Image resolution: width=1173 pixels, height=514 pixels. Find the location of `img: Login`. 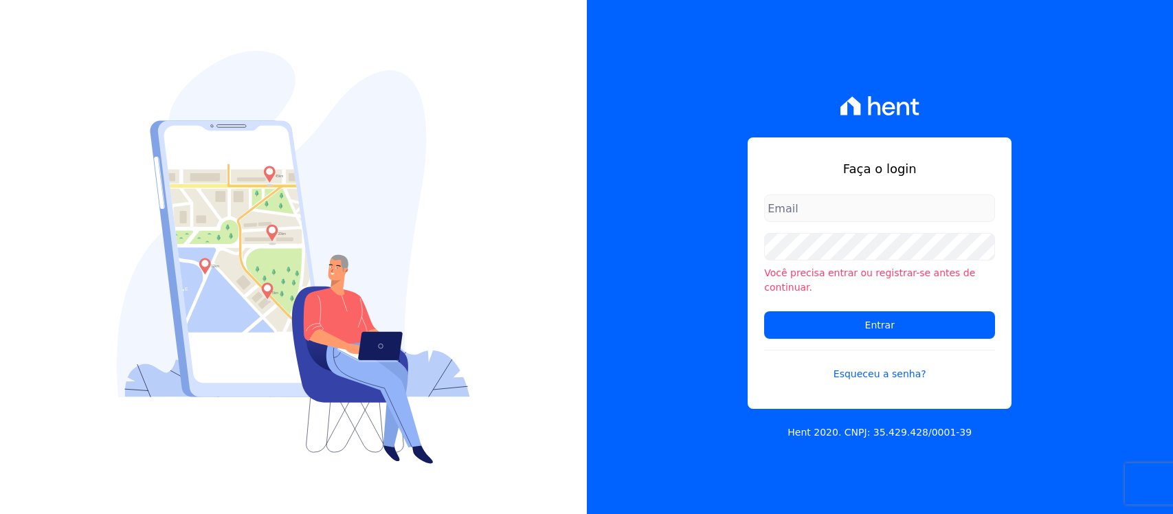

img: Login is located at coordinates (293, 257).